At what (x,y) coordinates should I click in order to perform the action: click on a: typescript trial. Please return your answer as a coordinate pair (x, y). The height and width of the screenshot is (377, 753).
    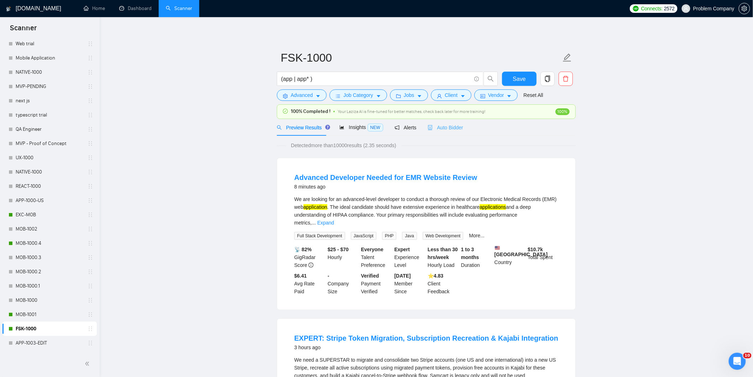
    Looking at the image, I should click on (49, 115).